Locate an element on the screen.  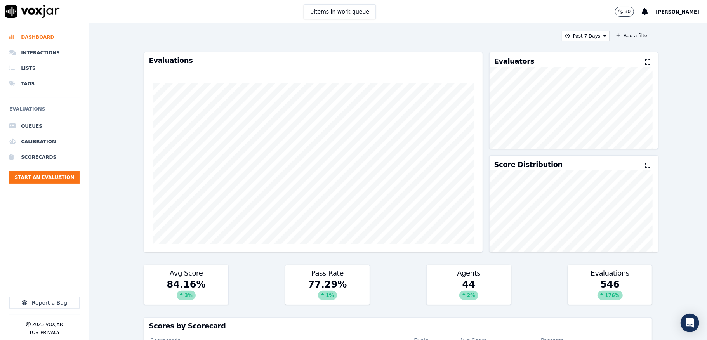
h3: Scores by Scorecard is located at coordinates (398, 326).